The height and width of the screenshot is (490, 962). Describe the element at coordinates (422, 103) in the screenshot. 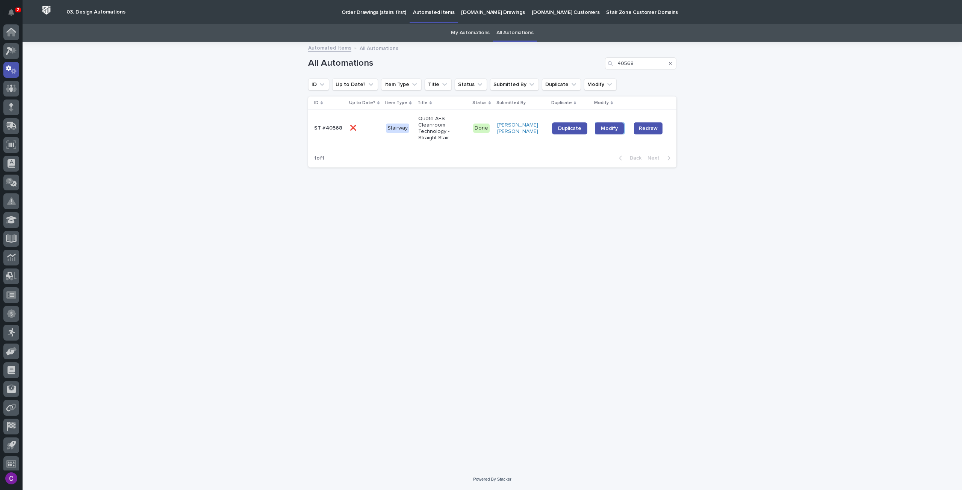

I see `p: Title` at that location.